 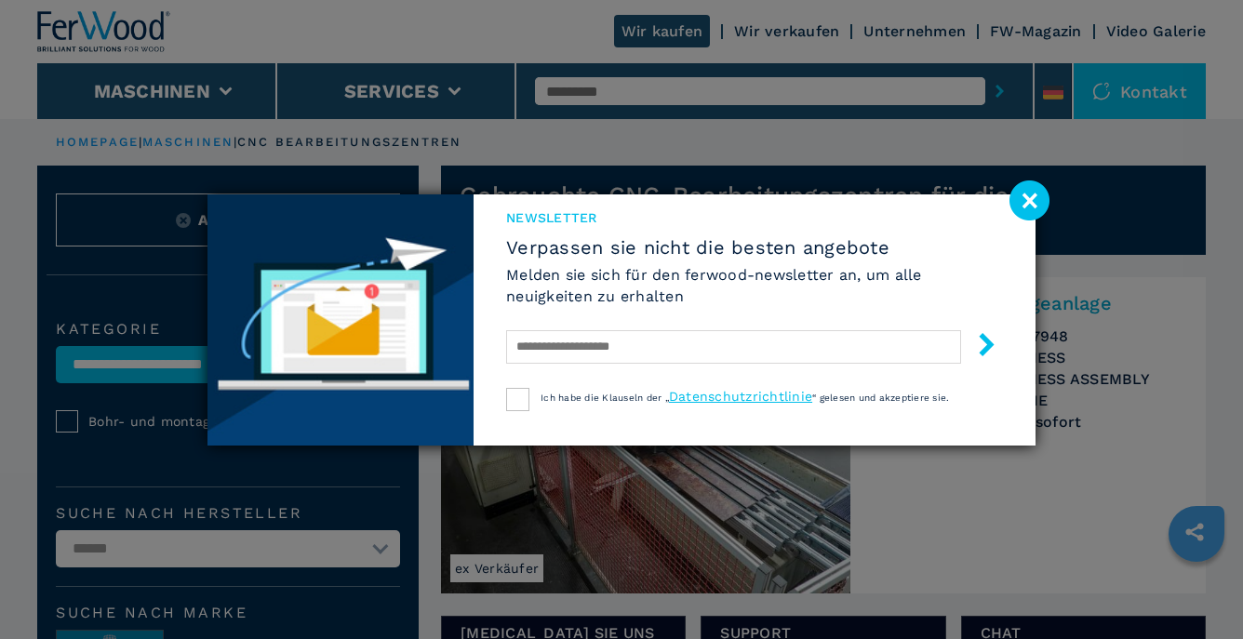 What do you see at coordinates (755, 248) in the screenshot?
I see `span: Verpassen sie nicht die besten angebote` at bounding box center [755, 248].